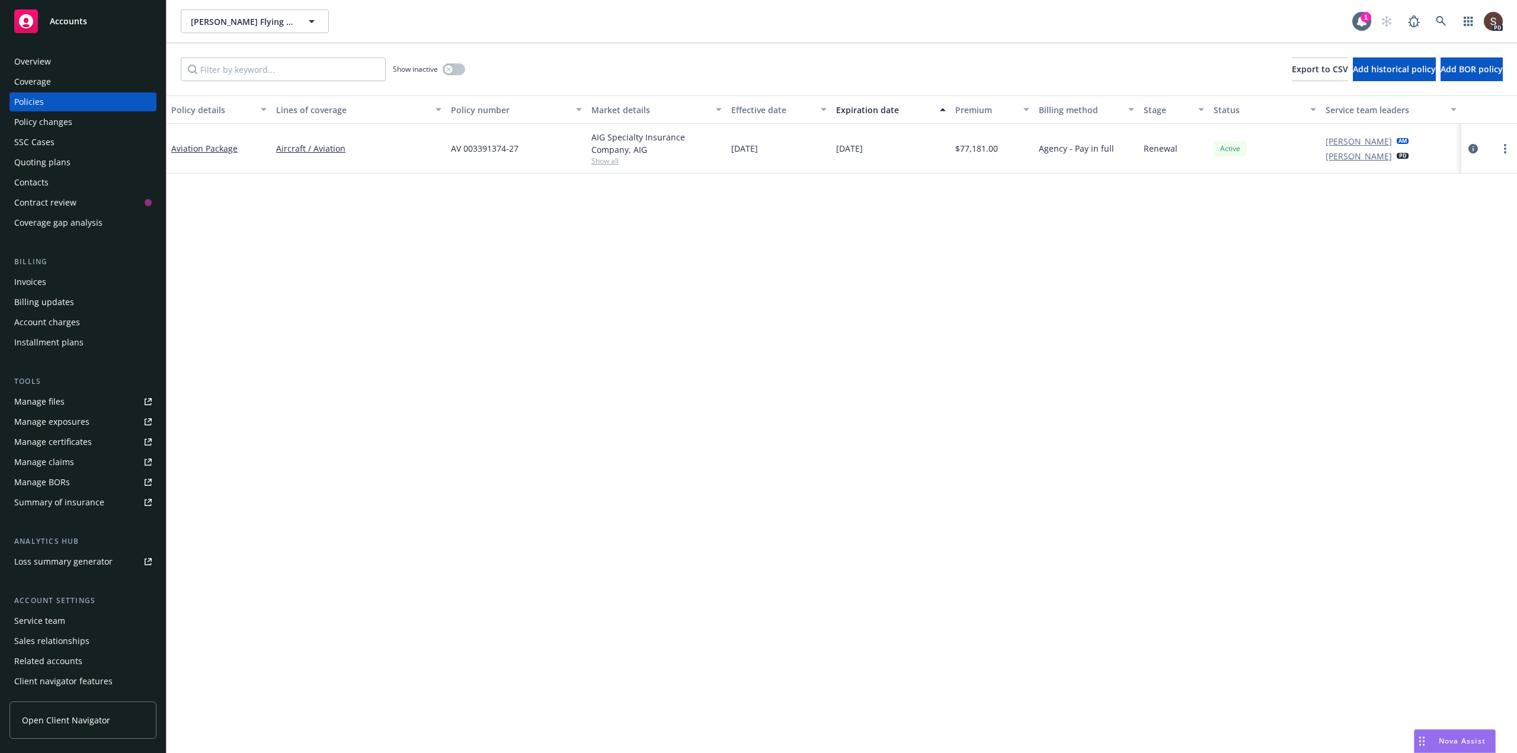 This screenshot has width=1517, height=753. I want to click on a: Account charges, so click(83, 322).